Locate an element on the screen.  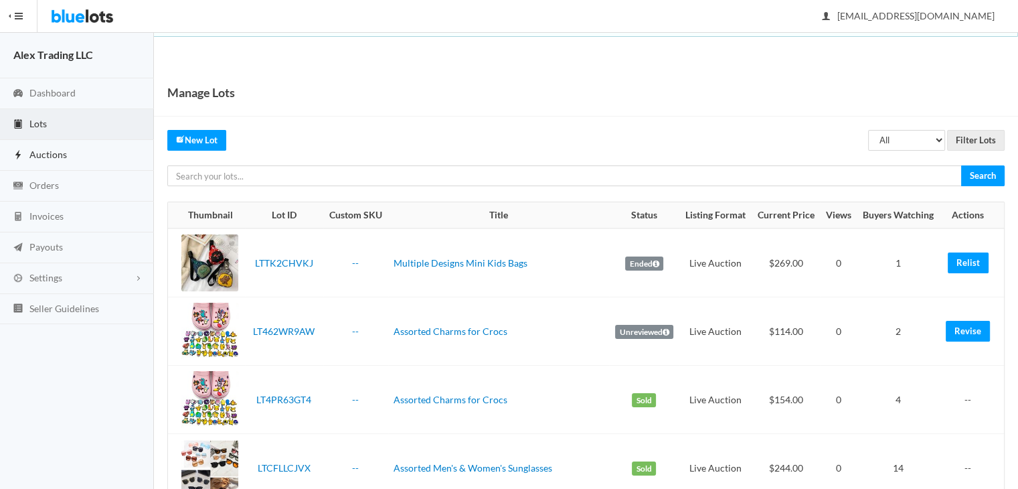
th: Actions is located at coordinates (972, 216).